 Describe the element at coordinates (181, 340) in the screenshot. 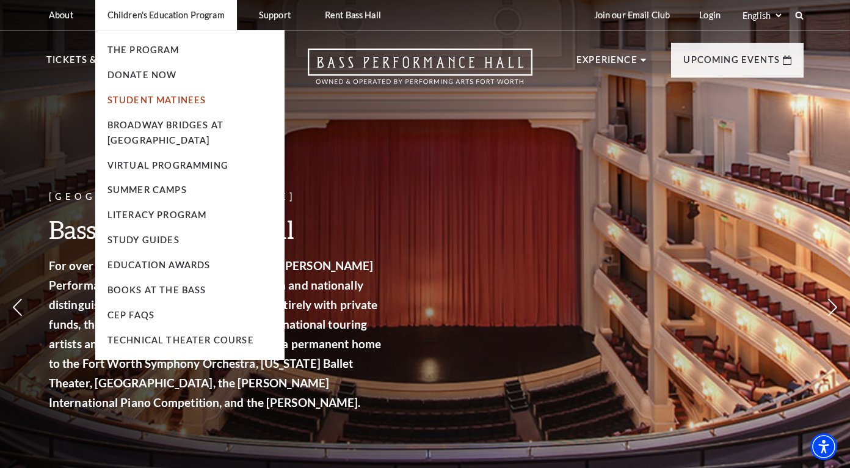

I see `a: Technical Theater Course` at that location.